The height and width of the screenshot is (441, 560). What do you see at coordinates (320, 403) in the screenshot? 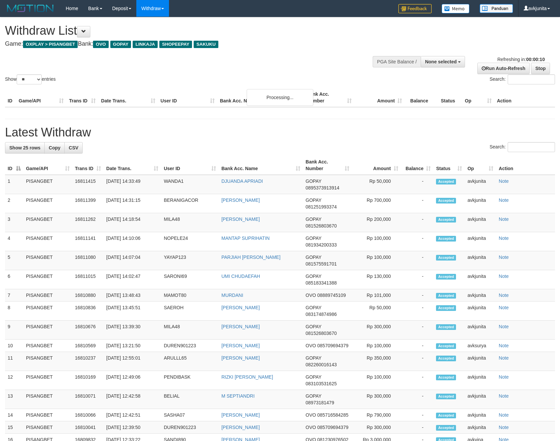
I see `span: Copy 08973181479 to clipboard` at bounding box center [320, 403].